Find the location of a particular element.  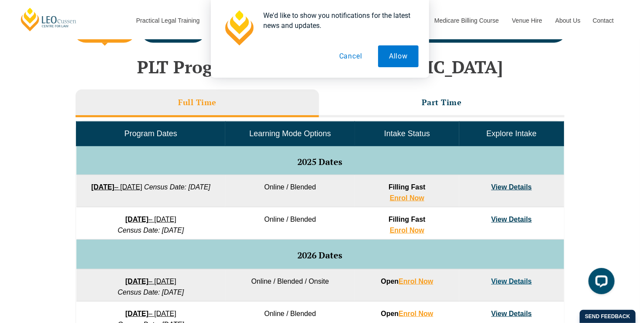

span: Program Dates is located at coordinates (151, 134).